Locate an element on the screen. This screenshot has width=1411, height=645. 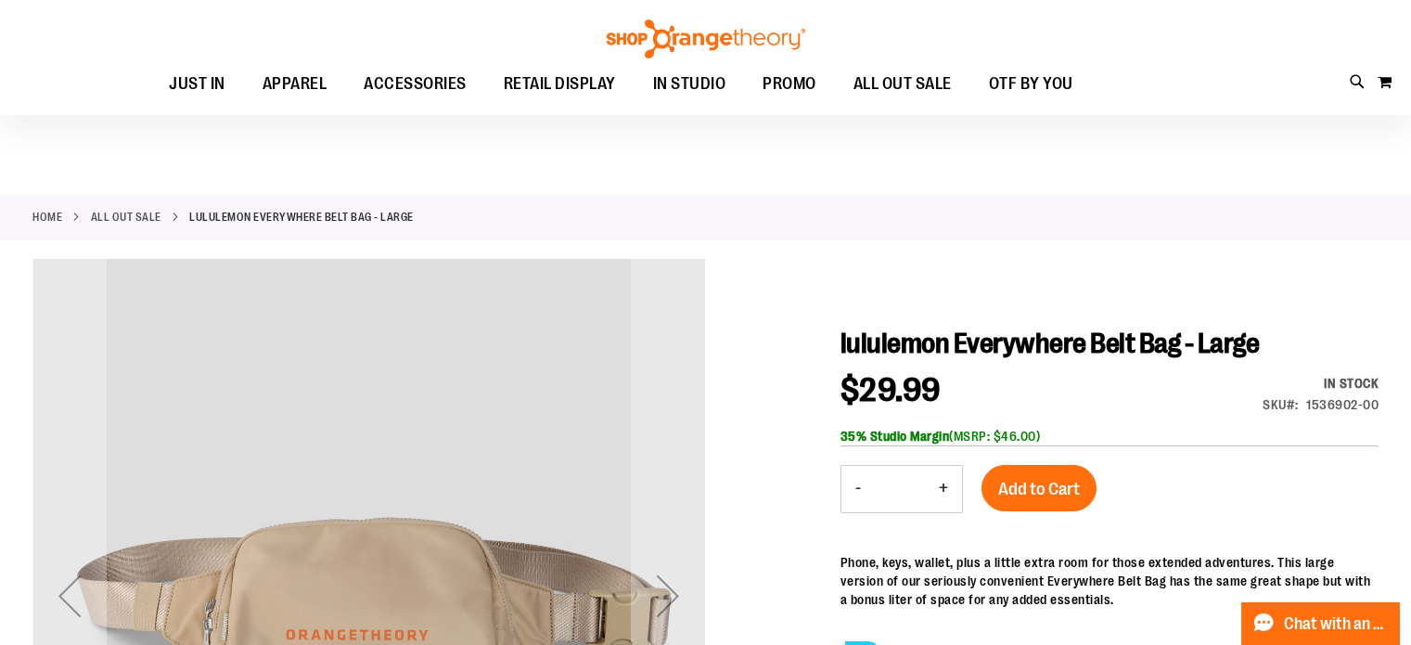
input: Product quantity is located at coordinates (900, 489).